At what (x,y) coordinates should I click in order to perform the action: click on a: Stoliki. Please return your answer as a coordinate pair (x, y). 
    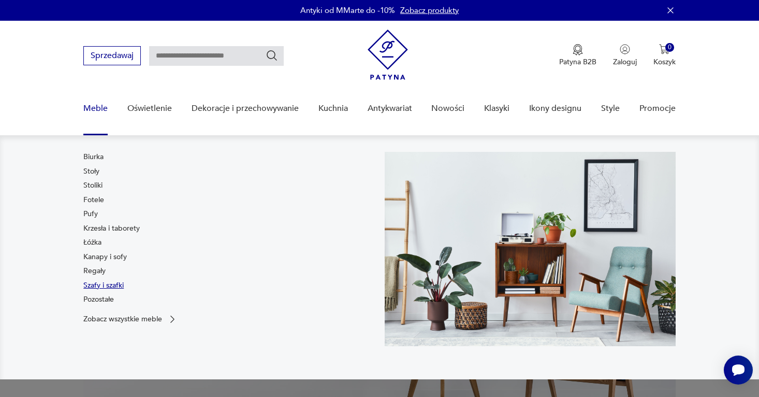
    Looking at the image, I should click on (93, 185).